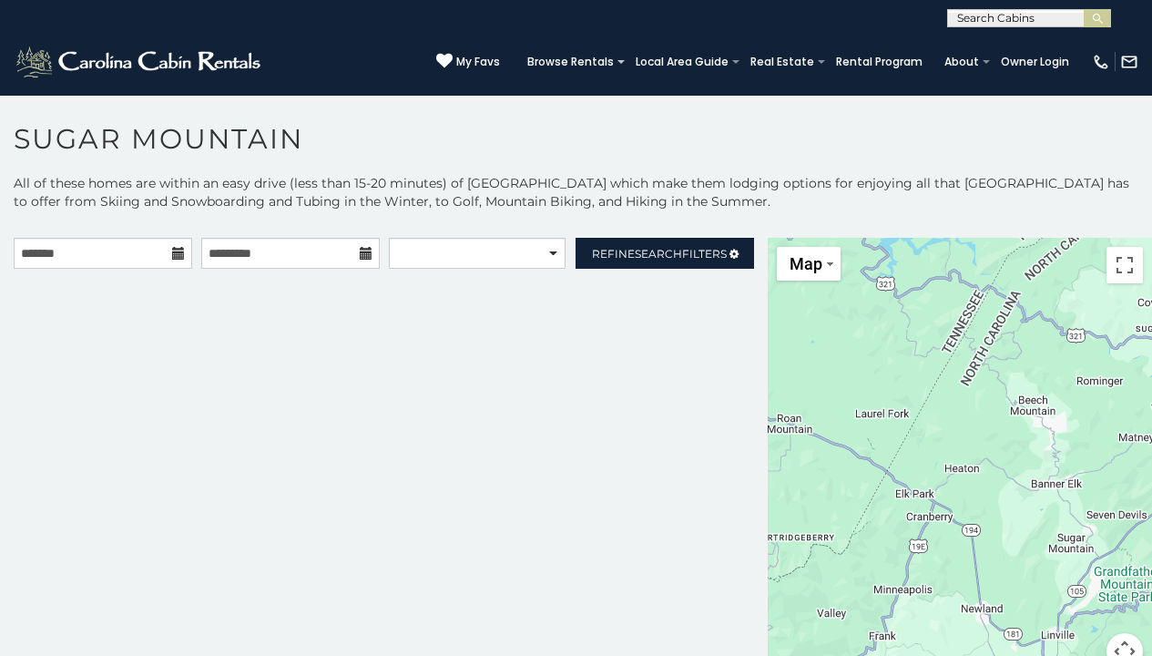  I want to click on a: RefineSearchFilters, so click(665, 253).